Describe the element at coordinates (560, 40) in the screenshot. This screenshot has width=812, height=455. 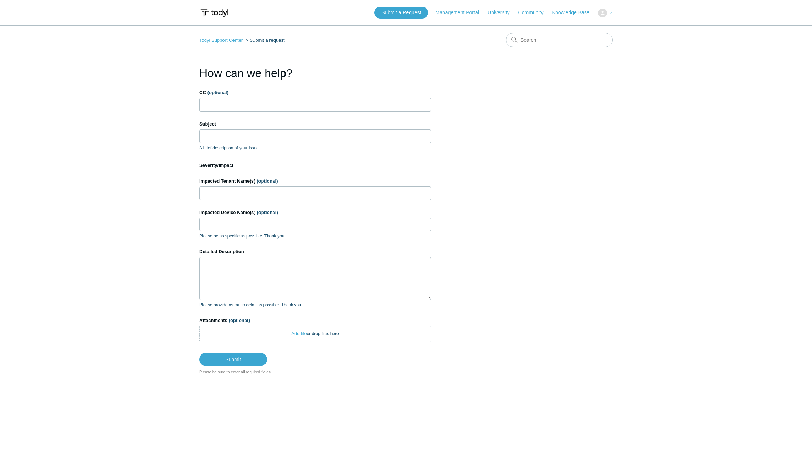
I see `input: Search` at that location.